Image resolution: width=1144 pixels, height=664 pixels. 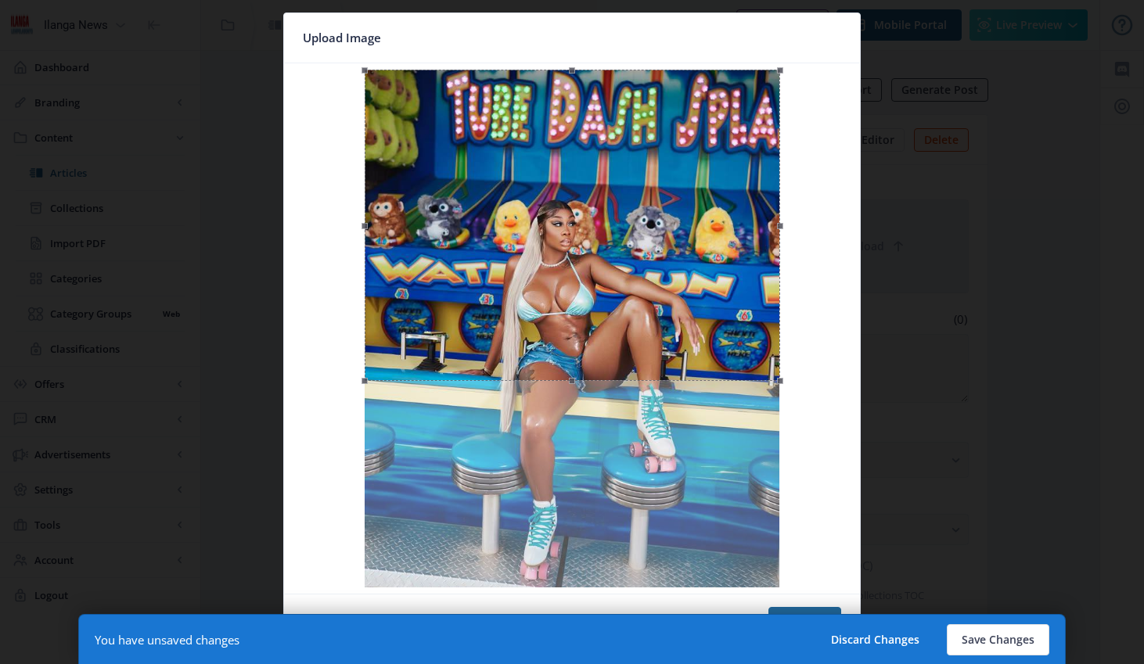 I want to click on button: Confirm, so click(x=805, y=623).